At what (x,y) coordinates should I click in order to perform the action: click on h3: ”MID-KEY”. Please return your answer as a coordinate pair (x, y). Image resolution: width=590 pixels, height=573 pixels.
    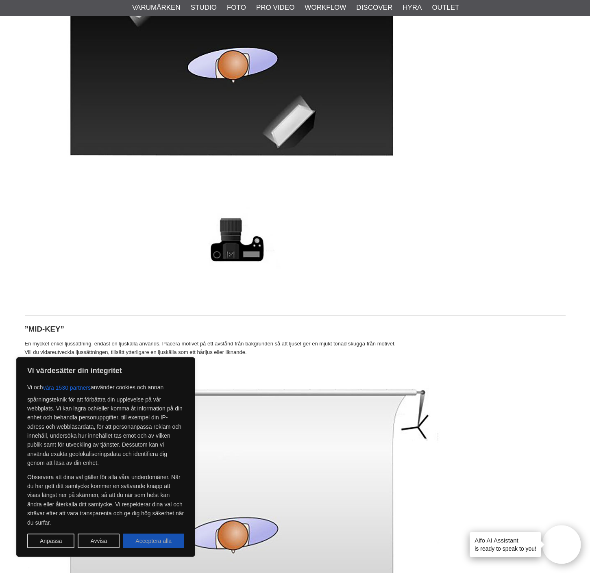
    Looking at the image, I should click on (295, 329).